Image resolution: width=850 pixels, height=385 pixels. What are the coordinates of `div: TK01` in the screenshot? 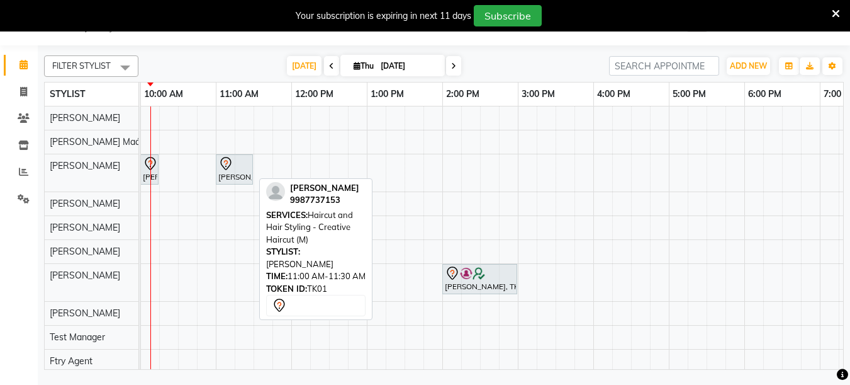 It's located at (316, 289).